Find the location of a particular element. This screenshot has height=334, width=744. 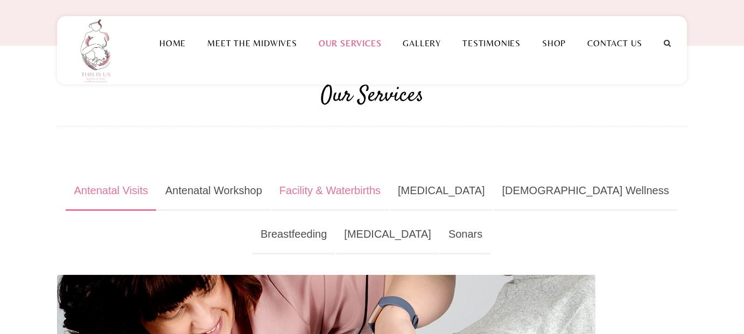

h2: Our Services is located at coordinates (372, 96).